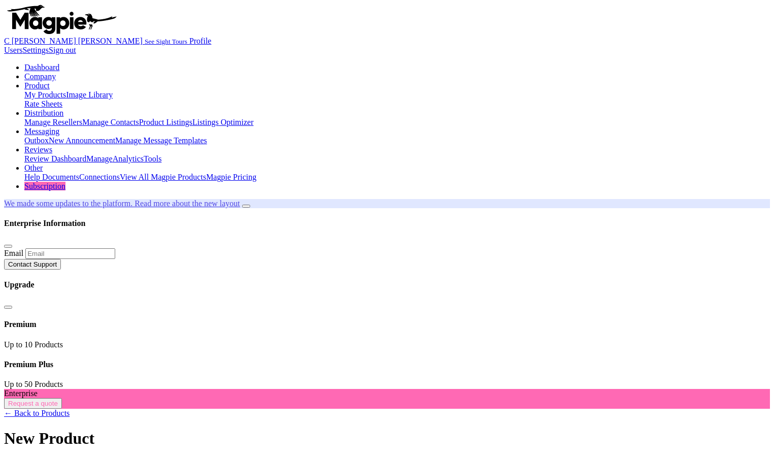  What do you see at coordinates (163, 177) in the screenshot?
I see `a: View All Magpie Products` at bounding box center [163, 177].